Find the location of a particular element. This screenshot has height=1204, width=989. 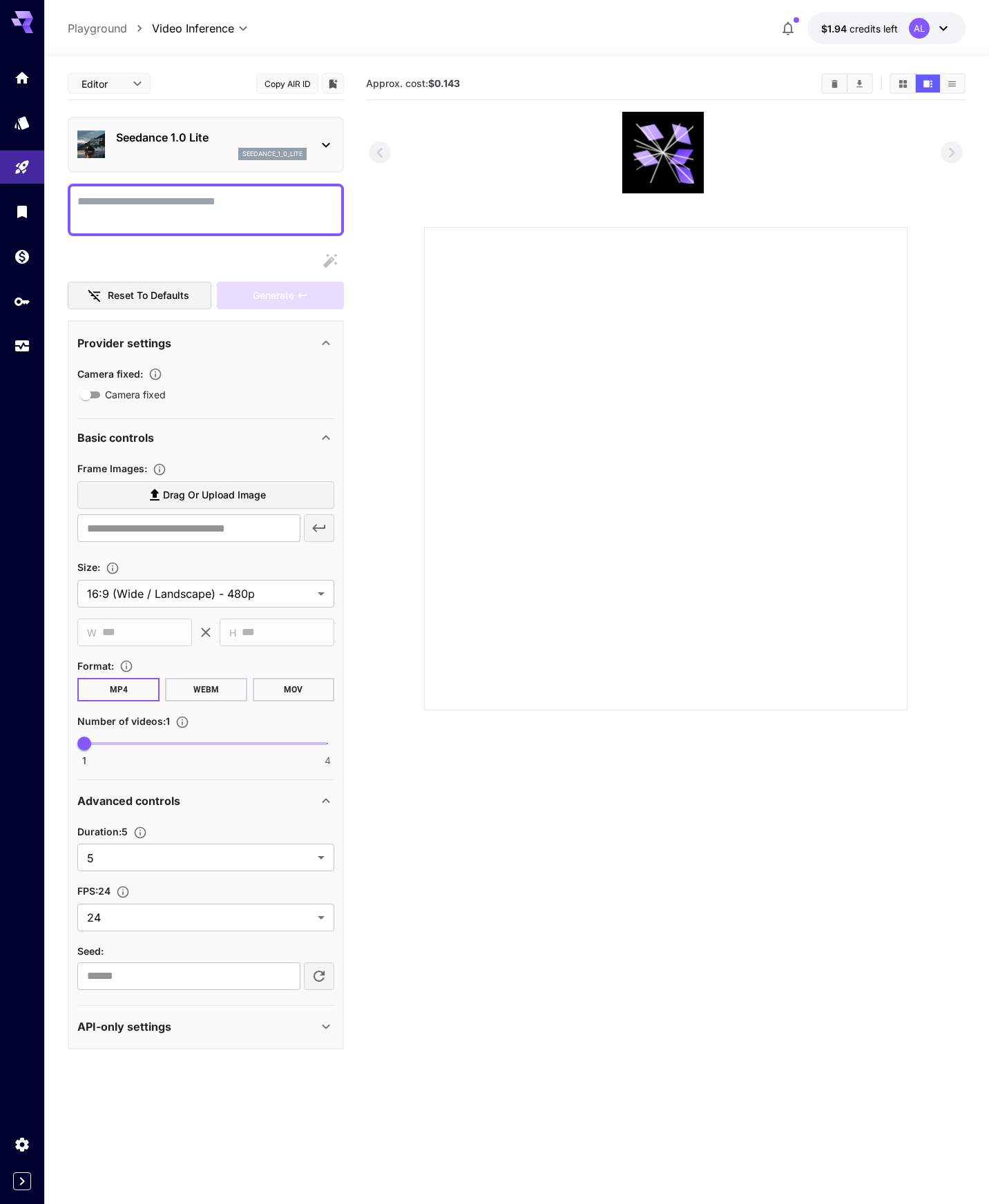

b: $0.143 is located at coordinates (444, 83).